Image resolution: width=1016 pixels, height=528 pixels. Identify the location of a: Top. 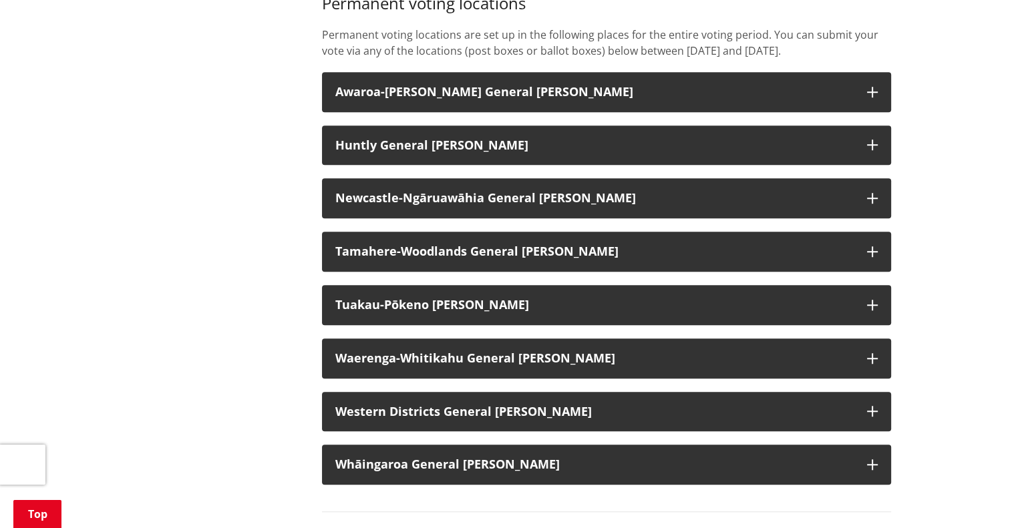
(37, 514).